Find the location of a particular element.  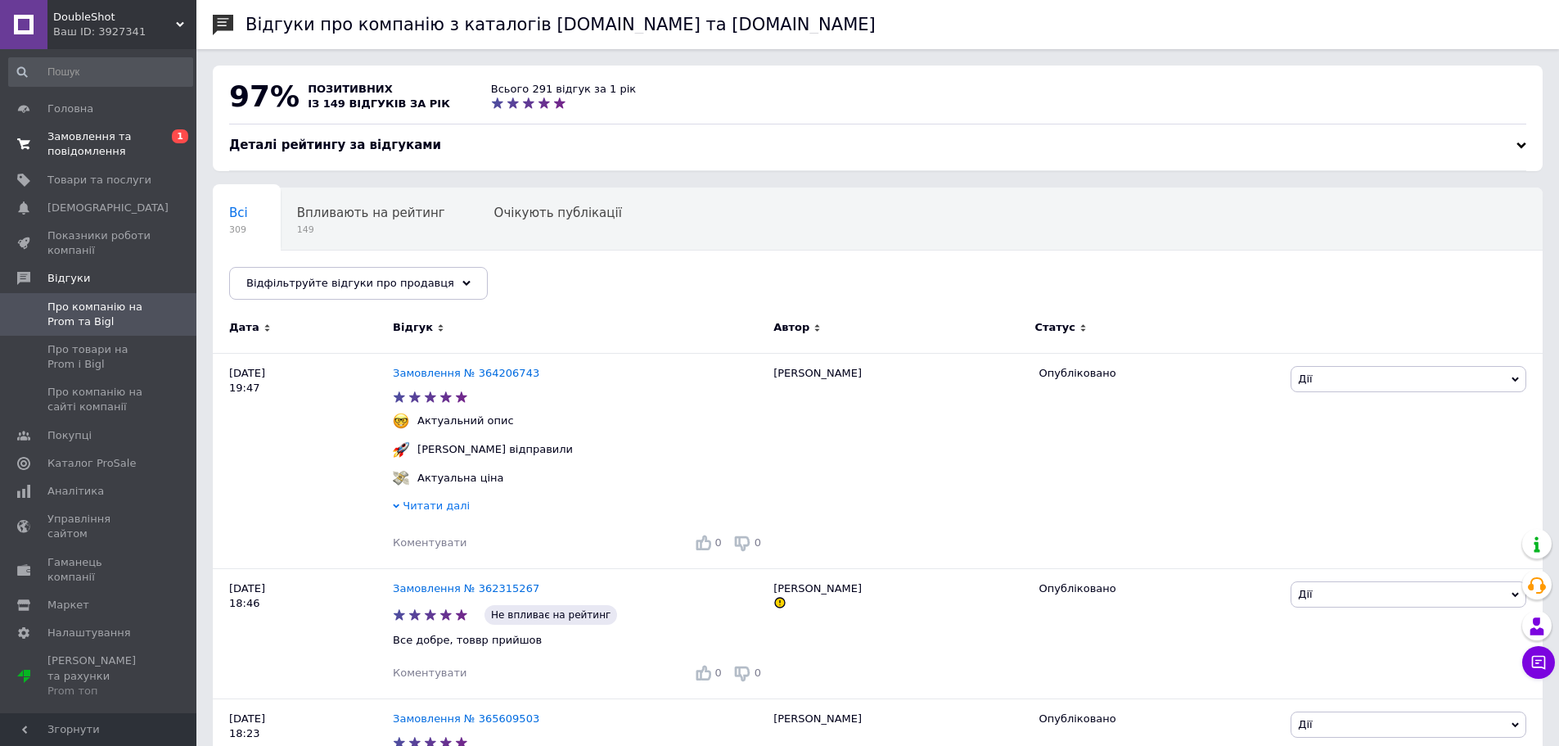

img: :nerd_face: is located at coordinates (401, 421).